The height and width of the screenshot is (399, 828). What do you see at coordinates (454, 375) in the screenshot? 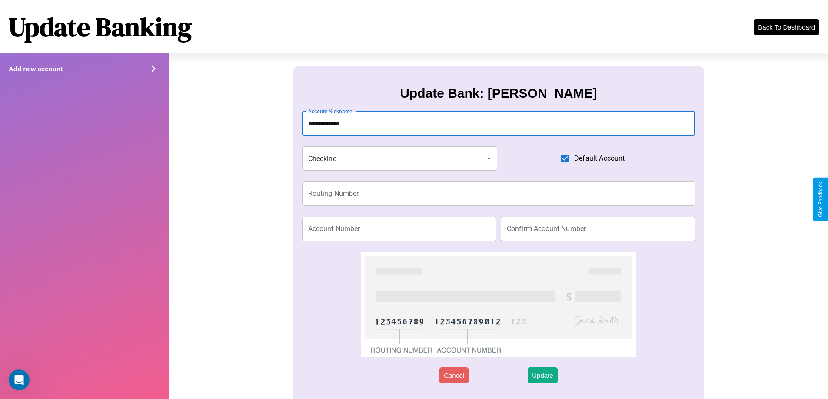
I see `button: Cancel` at bounding box center [454, 375].